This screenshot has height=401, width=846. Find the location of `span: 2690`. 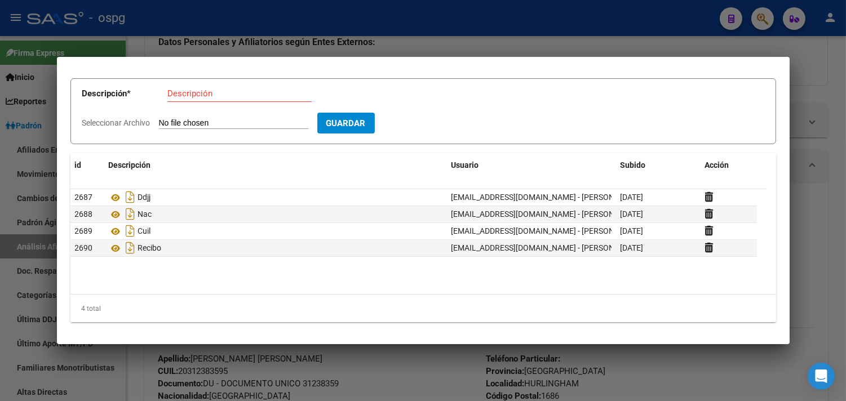

span: 2690 is located at coordinates (84, 248).